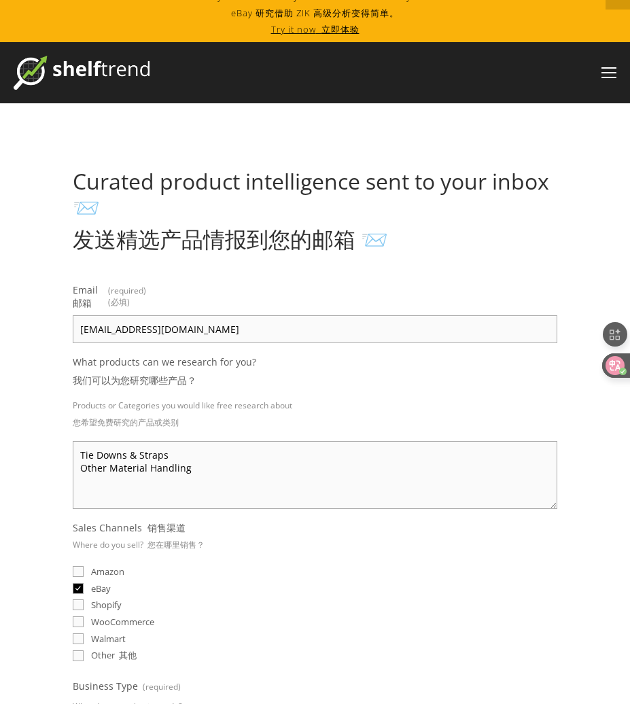  What do you see at coordinates (105, 686) in the screenshot?
I see `span: Business Type` at bounding box center [105, 686].